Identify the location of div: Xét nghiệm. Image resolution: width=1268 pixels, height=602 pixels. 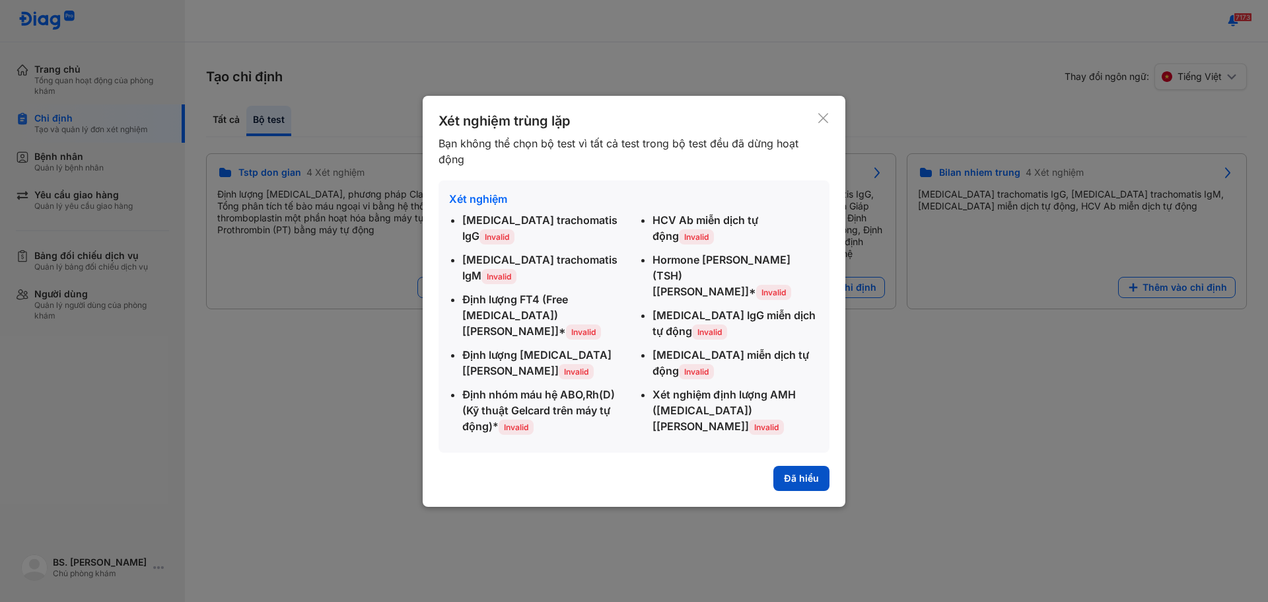
(634, 199).